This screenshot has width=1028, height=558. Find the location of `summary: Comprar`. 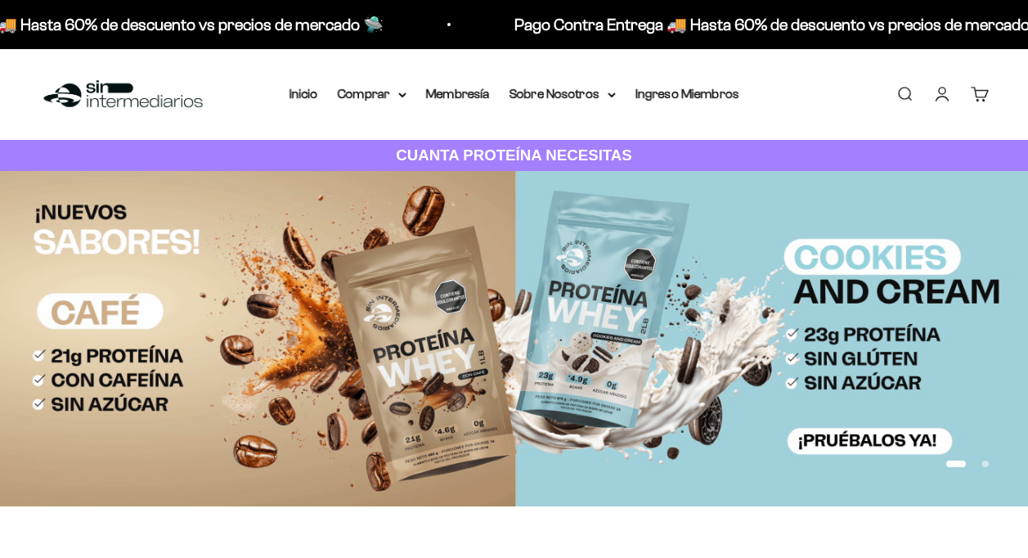

summary: Comprar is located at coordinates (372, 94).